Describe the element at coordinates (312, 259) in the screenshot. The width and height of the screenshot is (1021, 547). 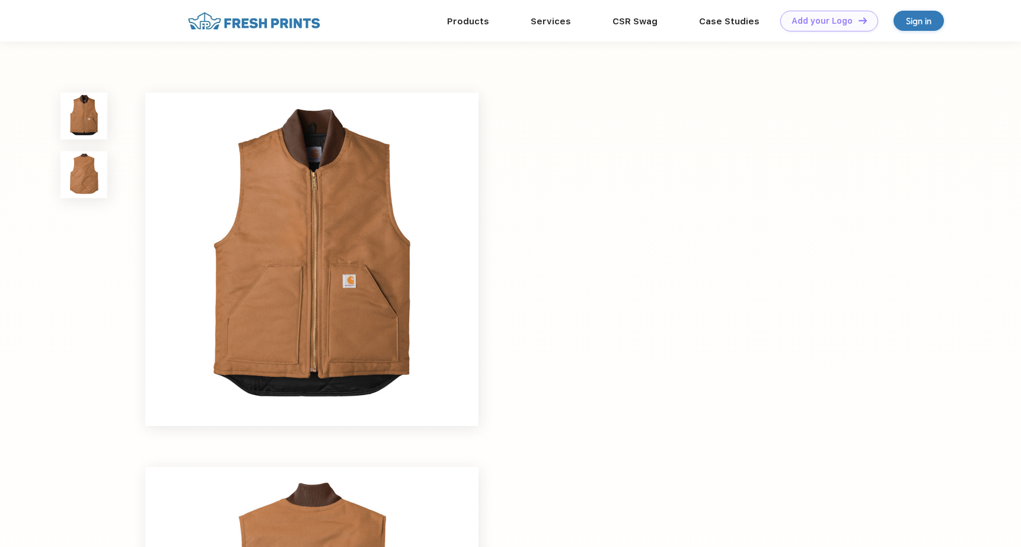
I see `img: func=resize&h=640` at that location.